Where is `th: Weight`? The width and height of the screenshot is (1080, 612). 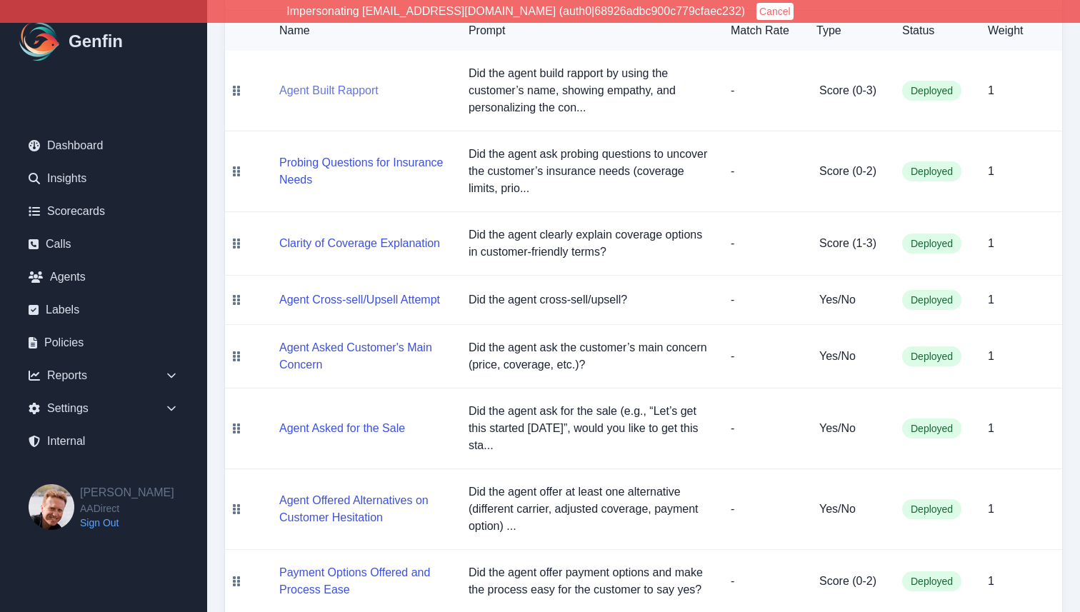
th: Weight is located at coordinates (1019, 31).